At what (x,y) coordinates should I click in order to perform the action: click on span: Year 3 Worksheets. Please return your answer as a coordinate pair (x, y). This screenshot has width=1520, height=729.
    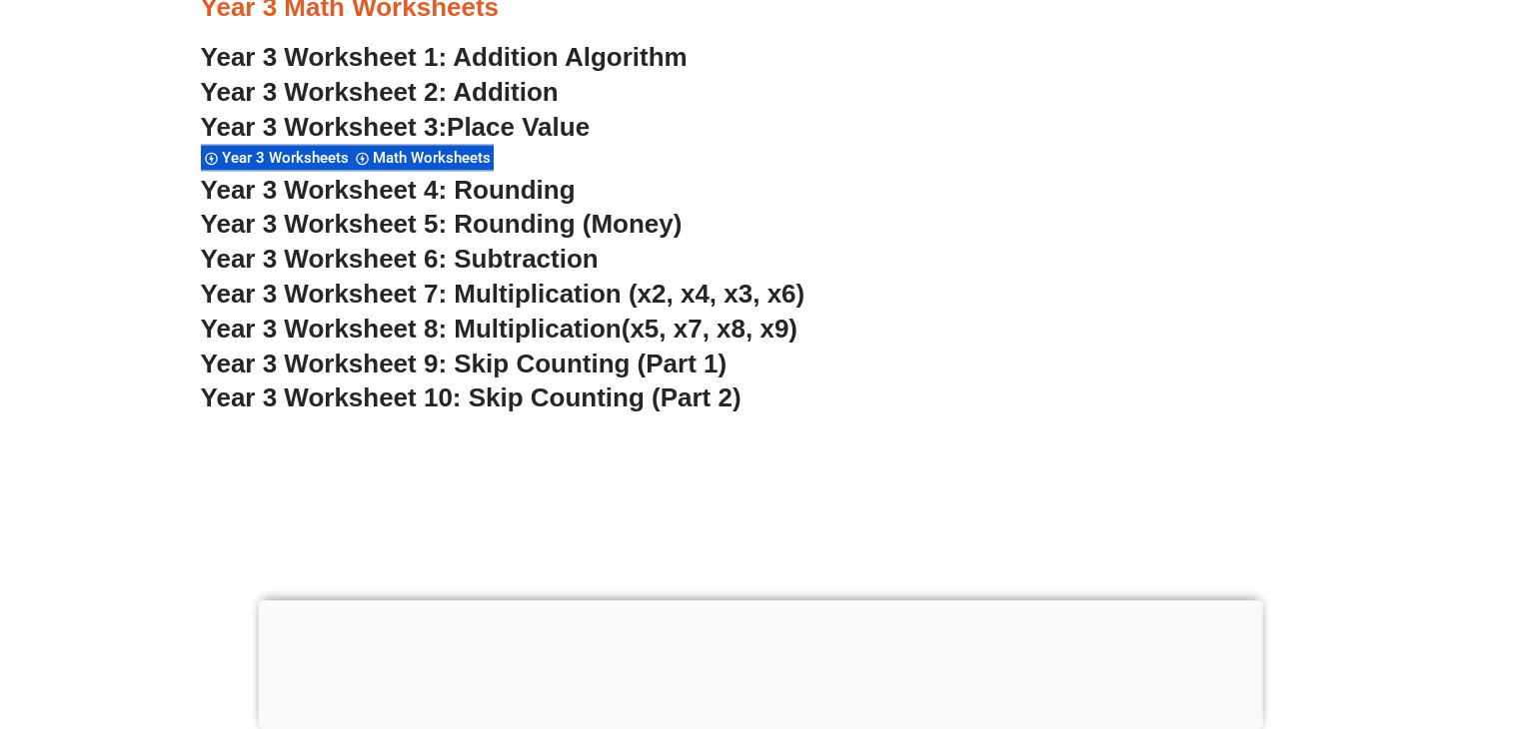
    Looking at the image, I should click on (288, 158).